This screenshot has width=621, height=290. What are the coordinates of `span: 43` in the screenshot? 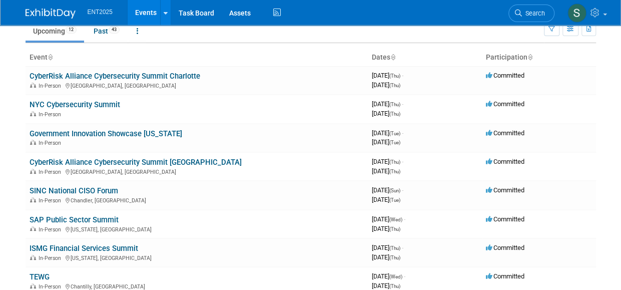 It's located at (114, 30).